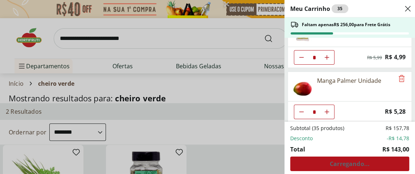 The width and height of the screenshot is (415, 174). What do you see at coordinates (398, 128) in the screenshot?
I see `span: R$ 157,78` at bounding box center [398, 128].